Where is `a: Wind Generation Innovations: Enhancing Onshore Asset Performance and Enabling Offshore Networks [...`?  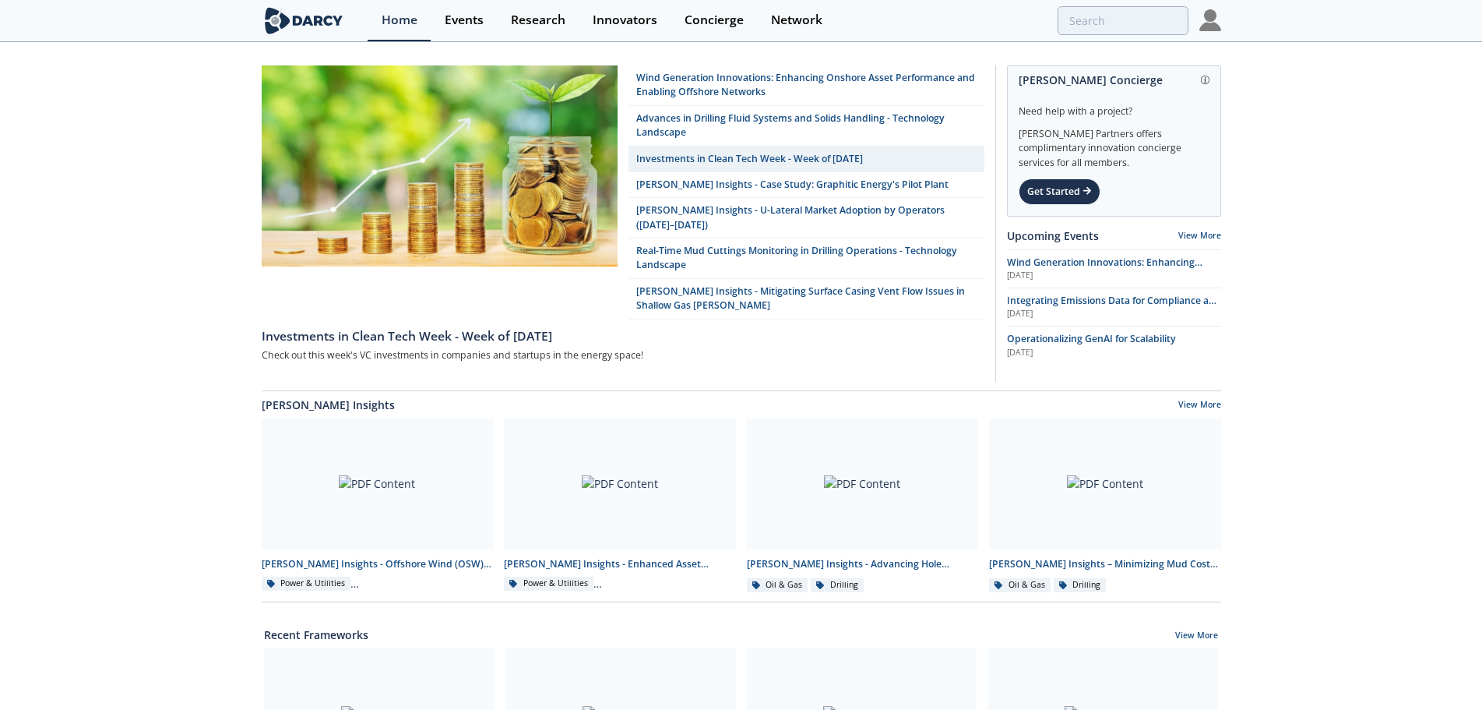 a: Wind Generation Innovations: Enhancing Onshore Asset Performance and Enabling Offshore Networks [... is located at coordinates (1114, 269).